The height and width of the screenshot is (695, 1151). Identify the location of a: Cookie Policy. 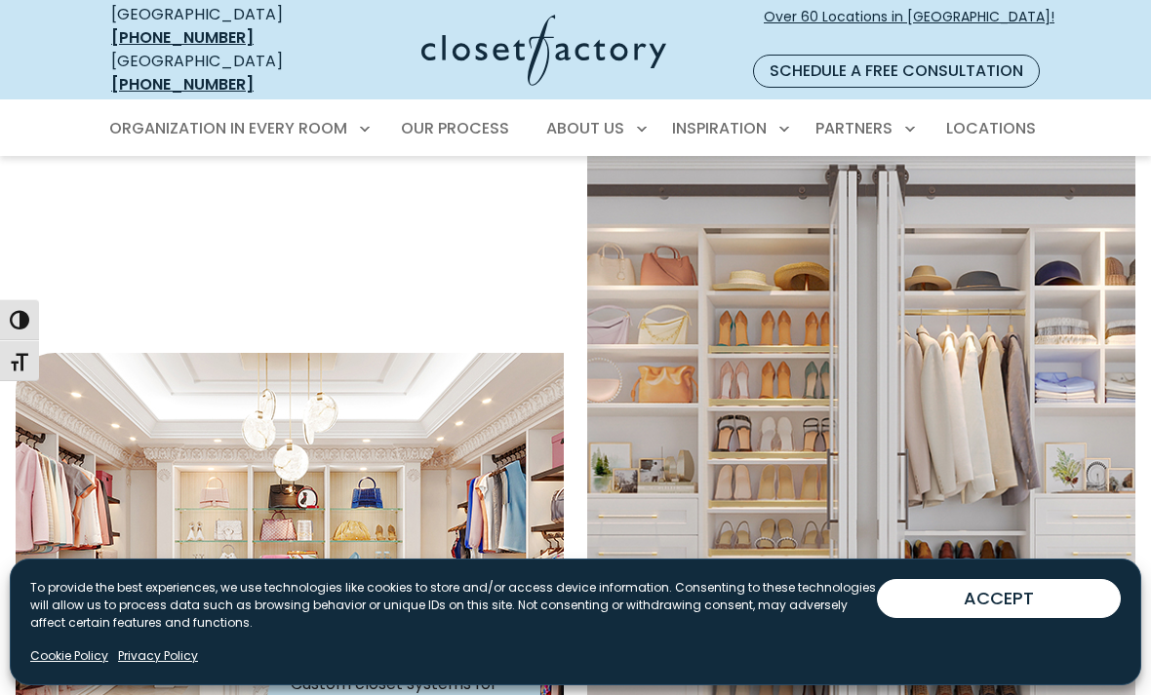
(69, 656).